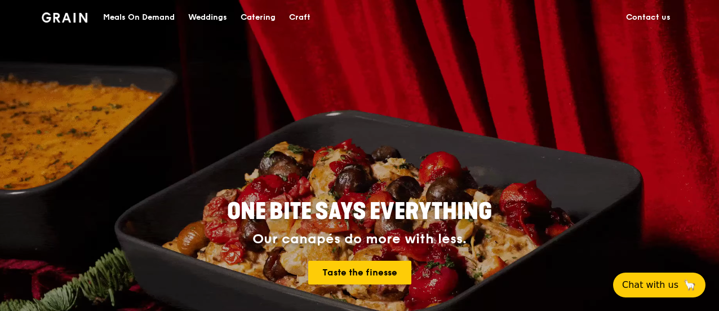  What do you see at coordinates (660, 285) in the screenshot?
I see `button: Chat with us🦙` at bounding box center [660, 285].